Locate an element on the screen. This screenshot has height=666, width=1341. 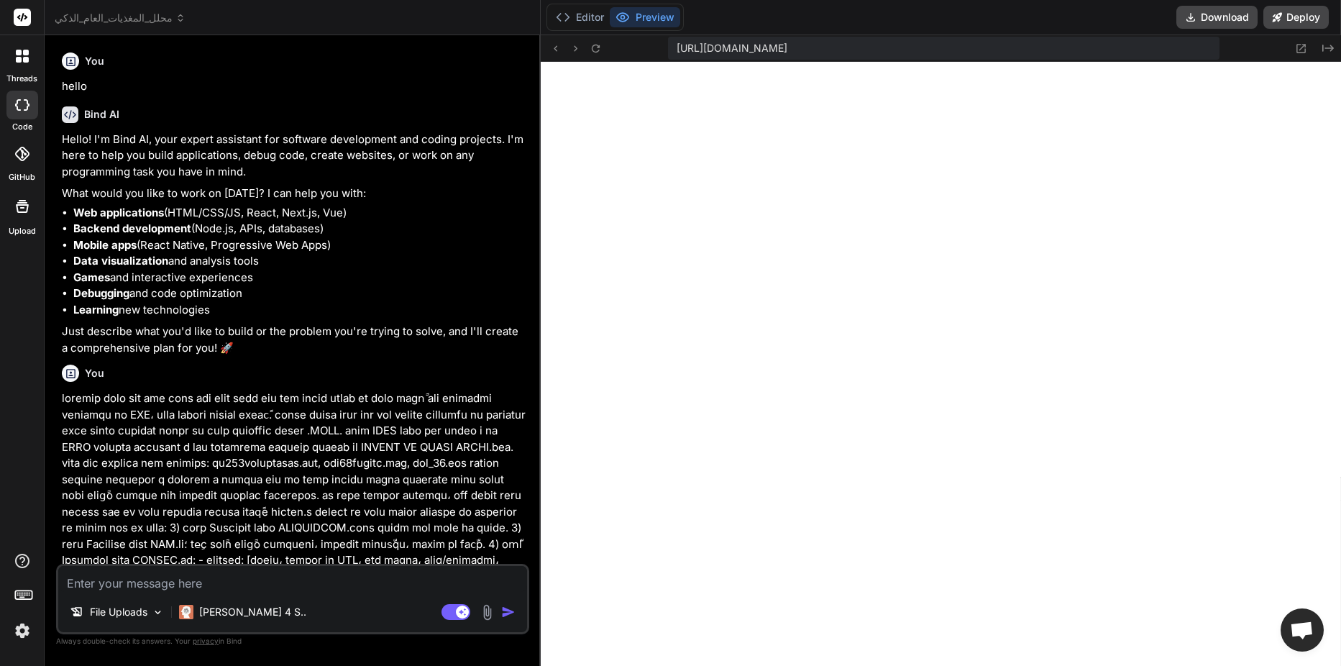
img: Claude 4 Sonnet is located at coordinates (186, 612).